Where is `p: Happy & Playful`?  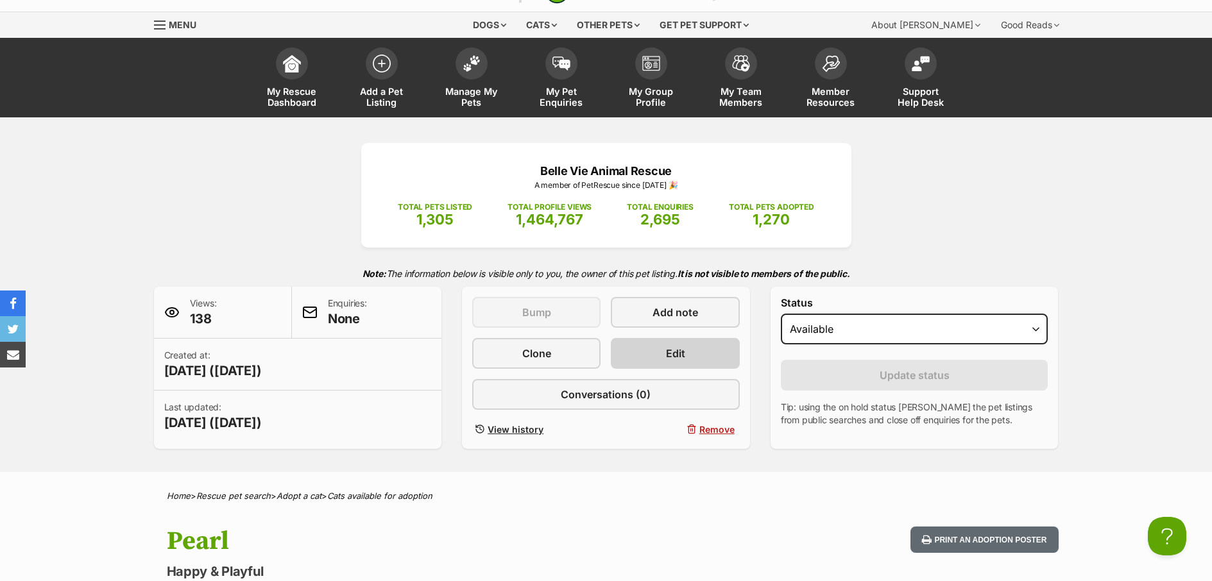
p: Happy & Playful is located at coordinates (438, 572).